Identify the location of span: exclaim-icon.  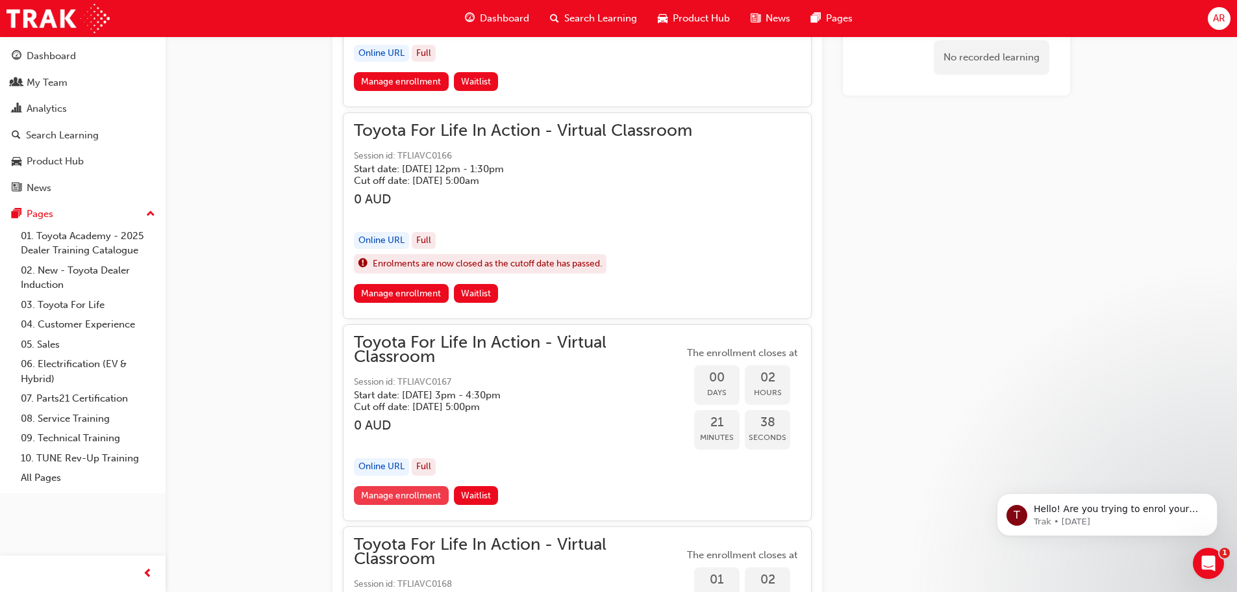
(363, 264).